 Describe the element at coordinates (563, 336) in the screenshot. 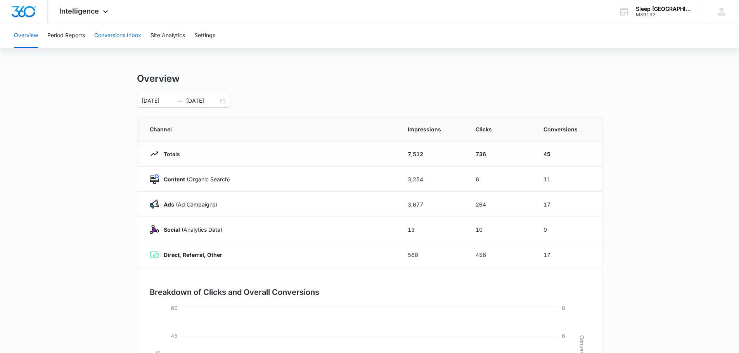

I see `tspan: 6` at that location.